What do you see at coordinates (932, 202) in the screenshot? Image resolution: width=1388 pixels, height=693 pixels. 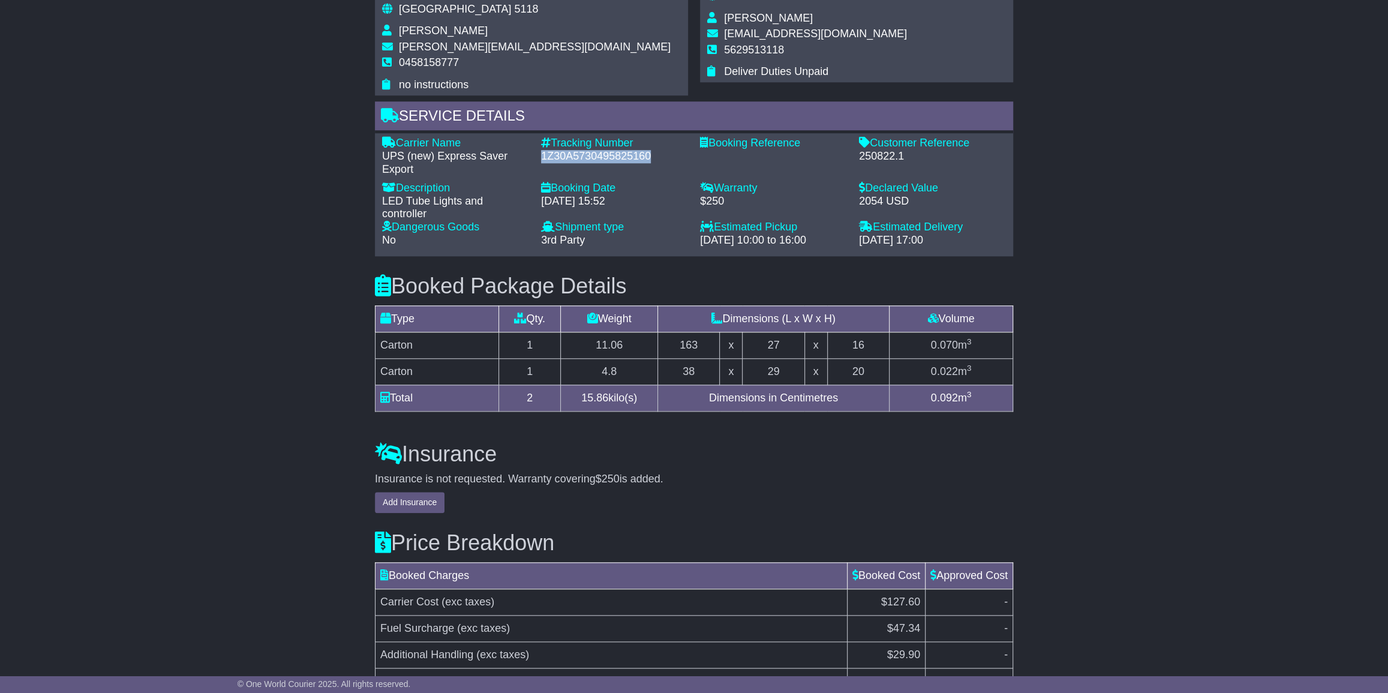 I see `div: 2054 USD` at bounding box center [932, 202].